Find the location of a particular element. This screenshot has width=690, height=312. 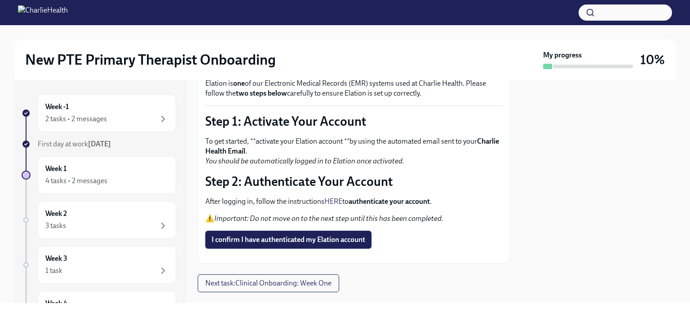

h6: Week -1 is located at coordinates (57, 107).